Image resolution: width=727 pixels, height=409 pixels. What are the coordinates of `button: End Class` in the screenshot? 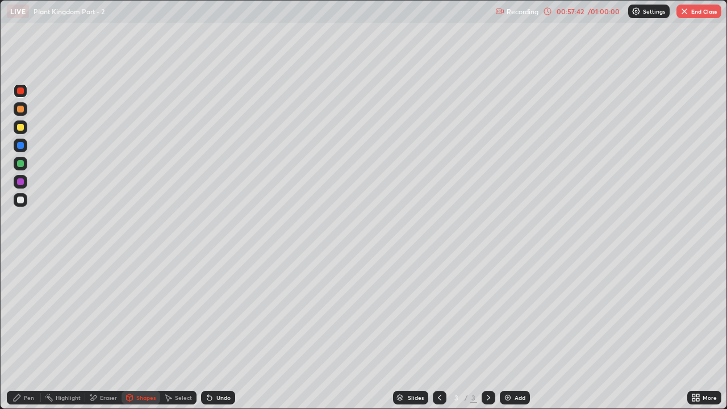 It's located at (698, 11).